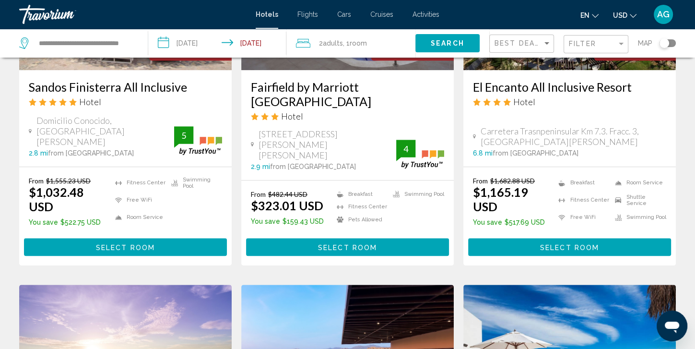 Image resolution: width=695 pixels, height=349 pixels. What do you see at coordinates (360, 219) in the screenshot?
I see `li: Pets Allowed` at bounding box center [360, 219].